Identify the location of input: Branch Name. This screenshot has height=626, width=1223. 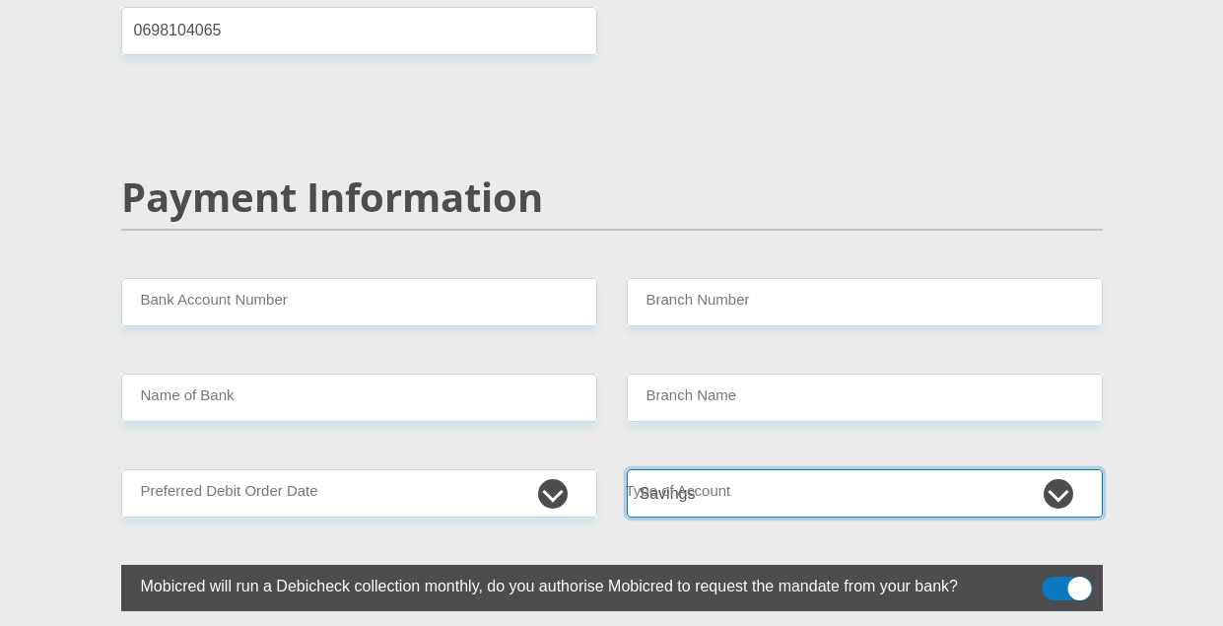
(865, 397).